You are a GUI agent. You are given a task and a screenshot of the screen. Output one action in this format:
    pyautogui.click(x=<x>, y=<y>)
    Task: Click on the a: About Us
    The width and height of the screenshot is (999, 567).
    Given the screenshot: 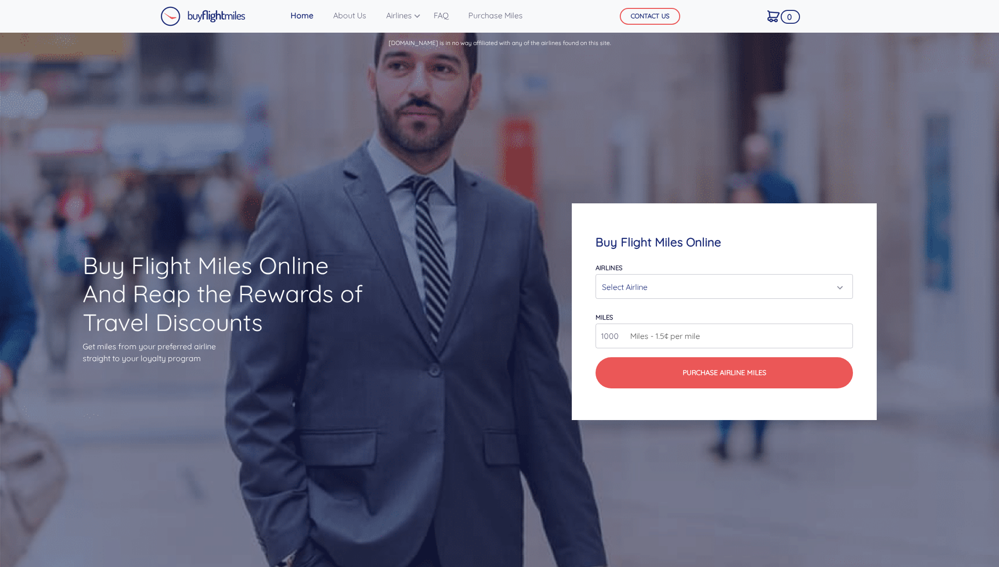 What is the action you would take?
    pyautogui.click(x=350, y=15)
    